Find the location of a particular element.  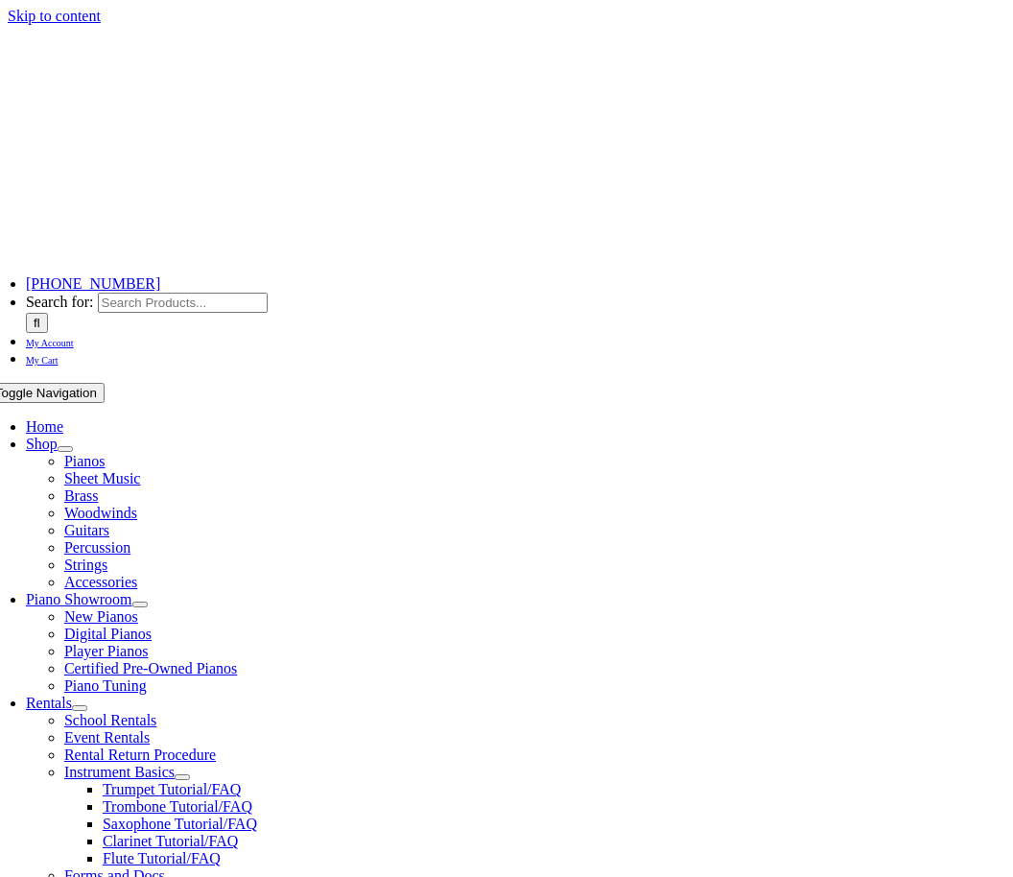

span: Certified Pre-Owned Pianos is located at coordinates (151, 668).